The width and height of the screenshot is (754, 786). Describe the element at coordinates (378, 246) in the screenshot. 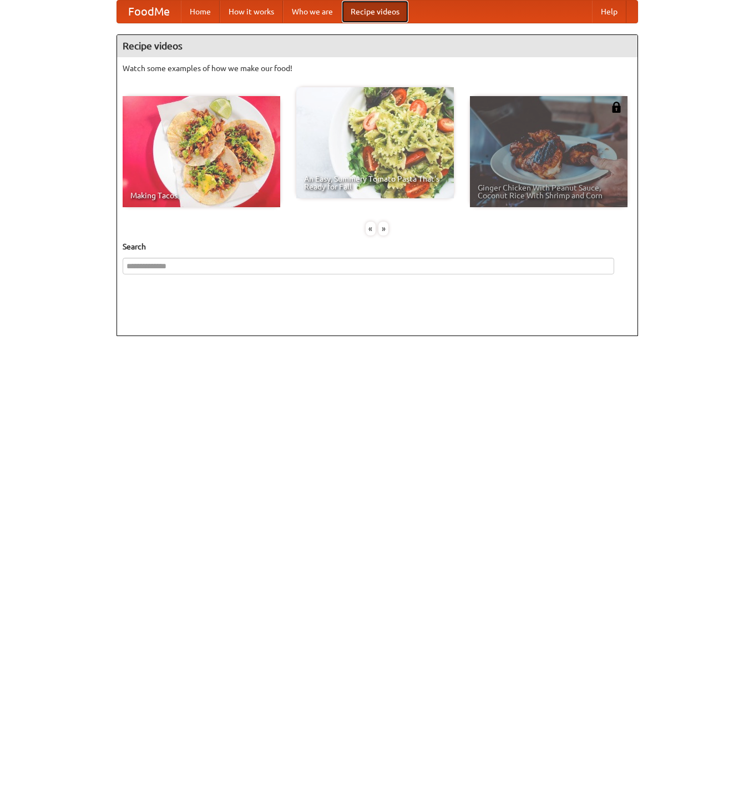

I see `h5: Search` at that location.